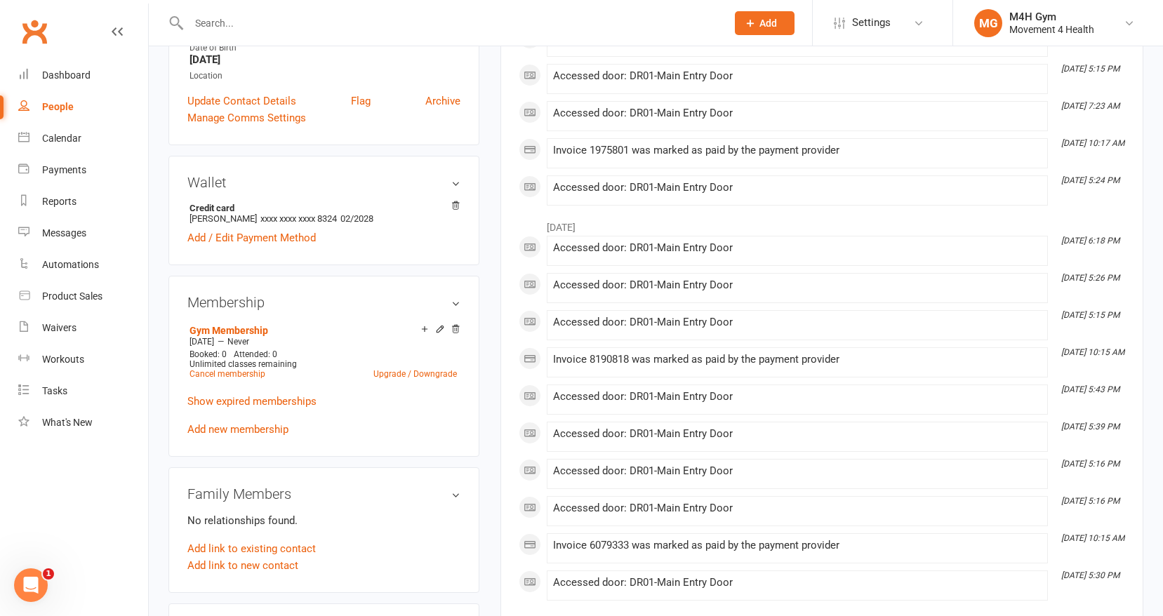  I want to click on a: Cancel membership, so click(227, 374).